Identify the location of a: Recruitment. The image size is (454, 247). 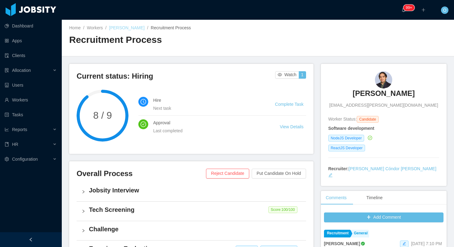
(337, 234).